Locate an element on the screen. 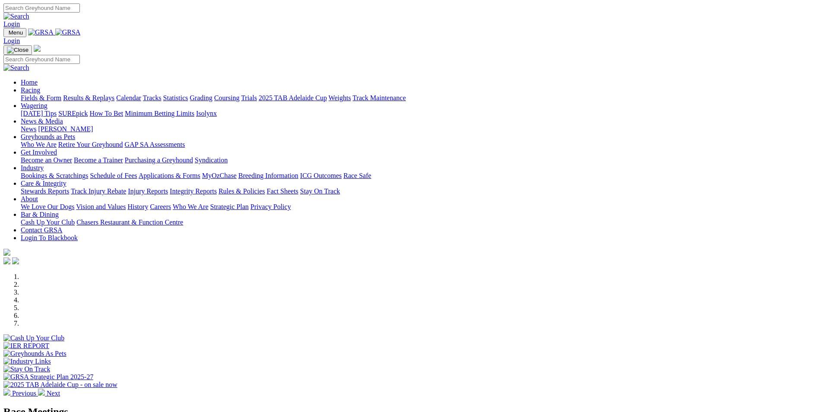 This screenshot has height=412, width=819. a: About is located at coordinates (29, 199).